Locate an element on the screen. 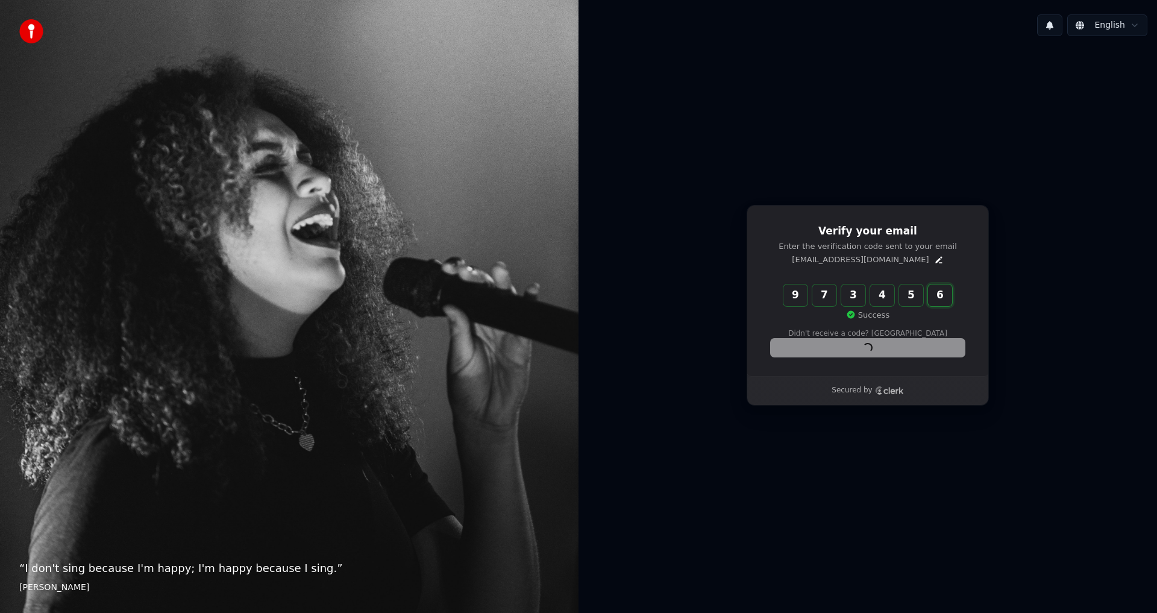 The height and width of the screenshot is (613, 1157). button: Edit is located at coordinates (939, 260).